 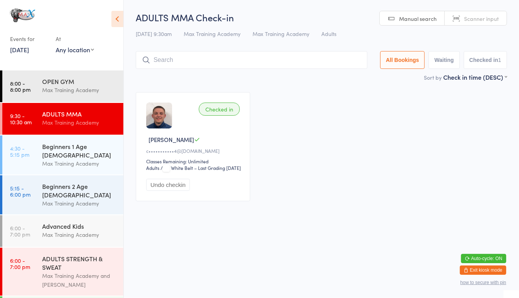 What do you see at coordinates (63, 119) in the screenshot?
I see `a: 9:30 -10:30 amADULTS MMAMax Training Academy` at bounding box center [63, 119].